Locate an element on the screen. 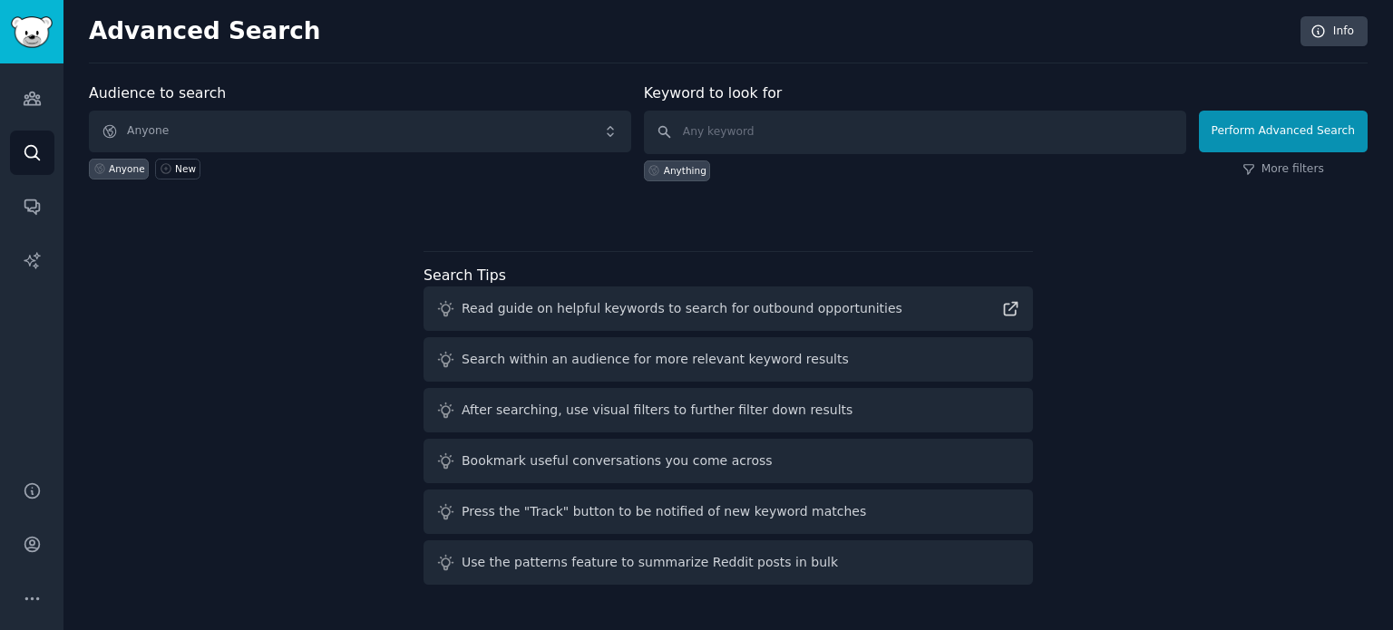 This screenshot has height=630, width=1393. div: Search within an audience for more relevant keyword results is located at coordinates (655, 359).